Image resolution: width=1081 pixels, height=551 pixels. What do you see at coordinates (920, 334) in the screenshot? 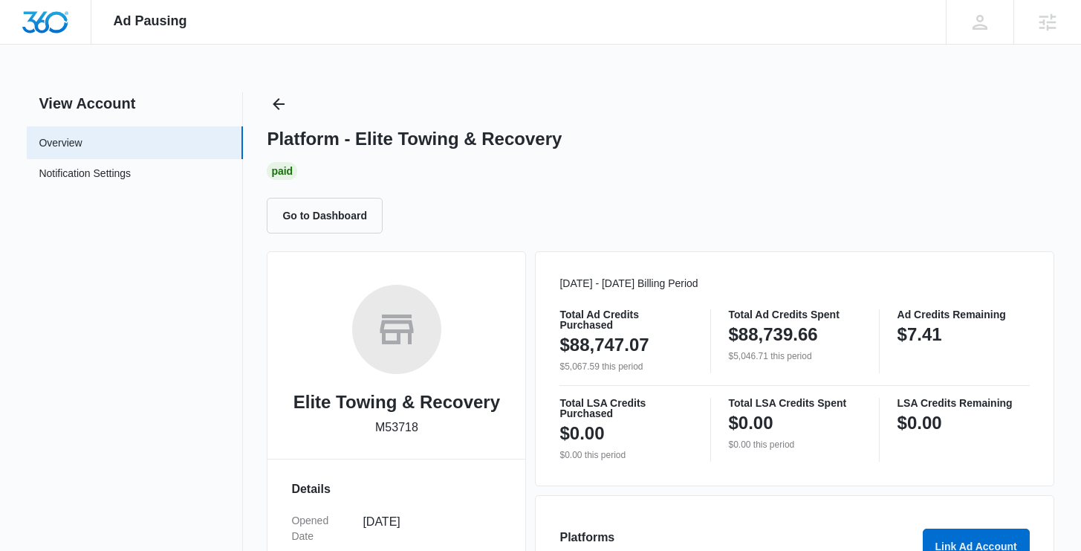
I see `p: $7.41` at bounding box center [920, 334].